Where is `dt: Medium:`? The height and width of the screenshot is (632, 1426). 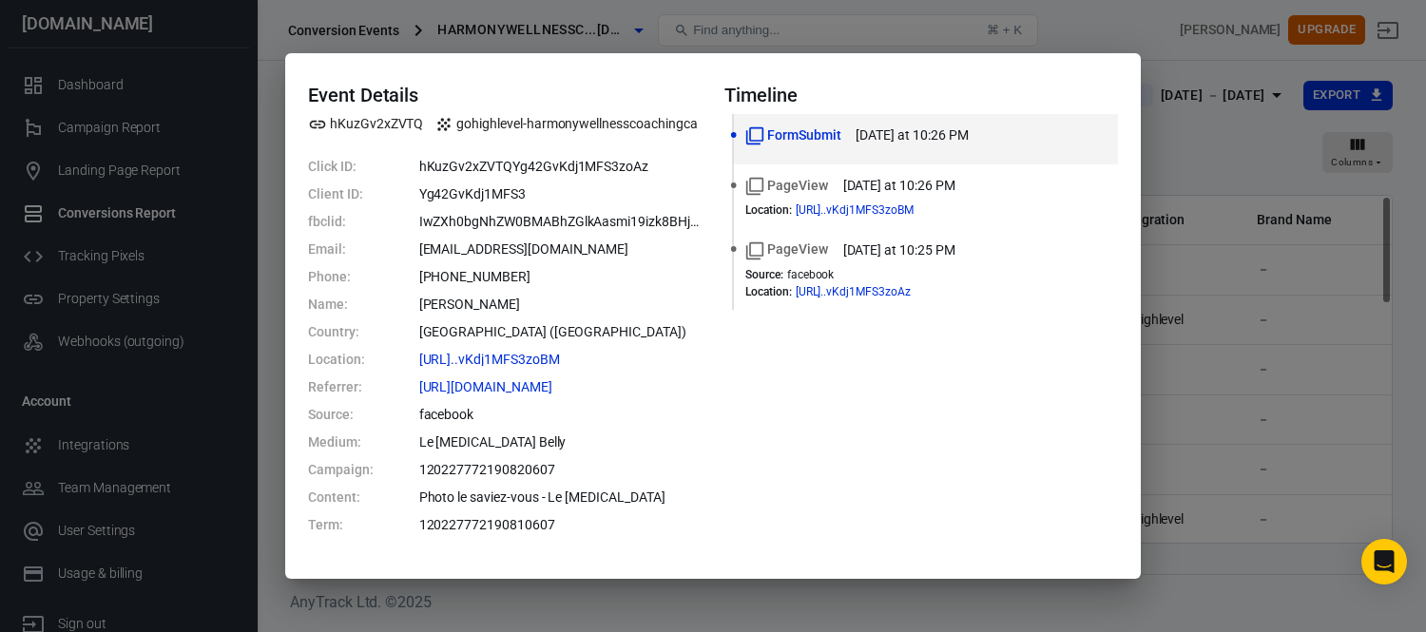
dt: Medium: is located at coordinates (340, 442).